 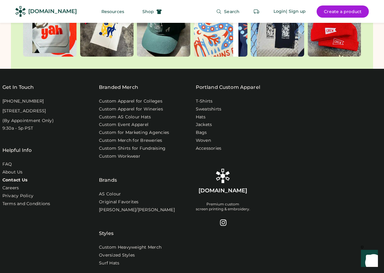 I want to click on div: Helpful Info, so click(x=17, y=150).